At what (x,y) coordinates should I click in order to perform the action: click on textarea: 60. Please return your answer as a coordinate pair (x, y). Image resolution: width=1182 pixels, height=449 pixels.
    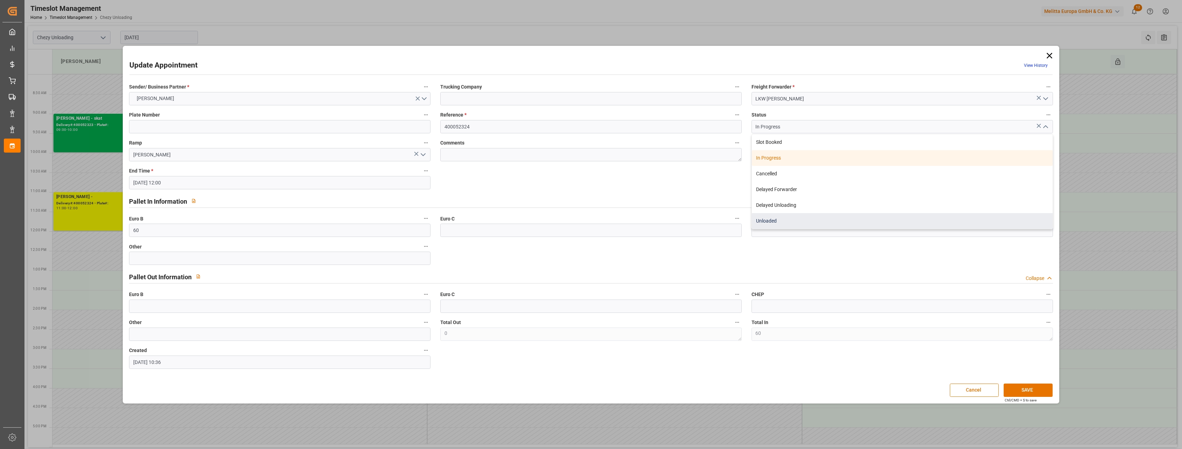
    Looking at the image, I should click on (902, 334).